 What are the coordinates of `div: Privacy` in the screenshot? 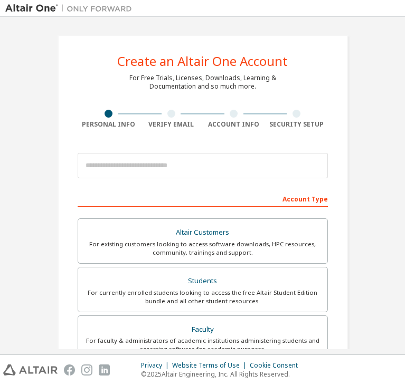 It's located at (156, 366).